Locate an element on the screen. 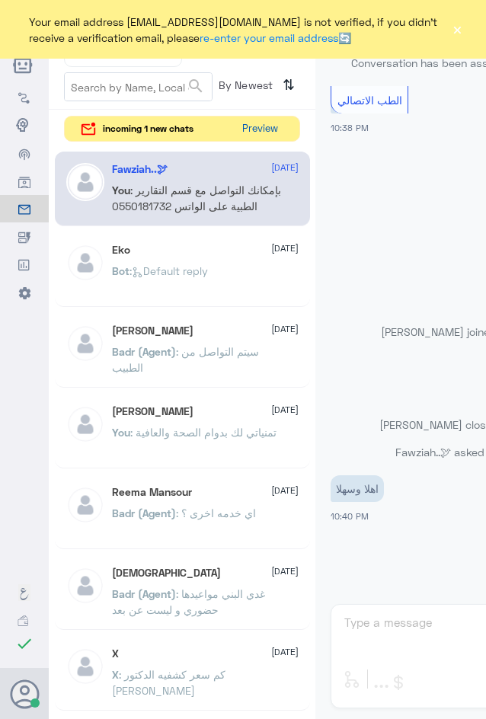  button: Preview is located at coordinates (260, 129).